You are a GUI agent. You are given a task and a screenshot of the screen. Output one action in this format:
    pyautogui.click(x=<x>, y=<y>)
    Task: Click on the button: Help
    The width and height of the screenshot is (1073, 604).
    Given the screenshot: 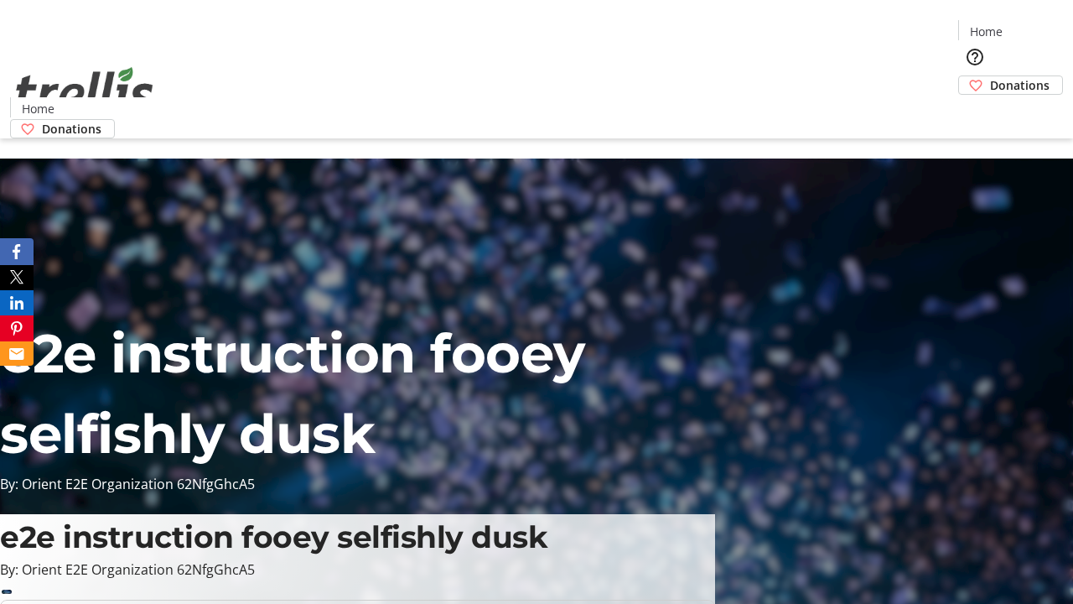 What is the action you would take?
    pyautogui.click(x=975, y=57)
    